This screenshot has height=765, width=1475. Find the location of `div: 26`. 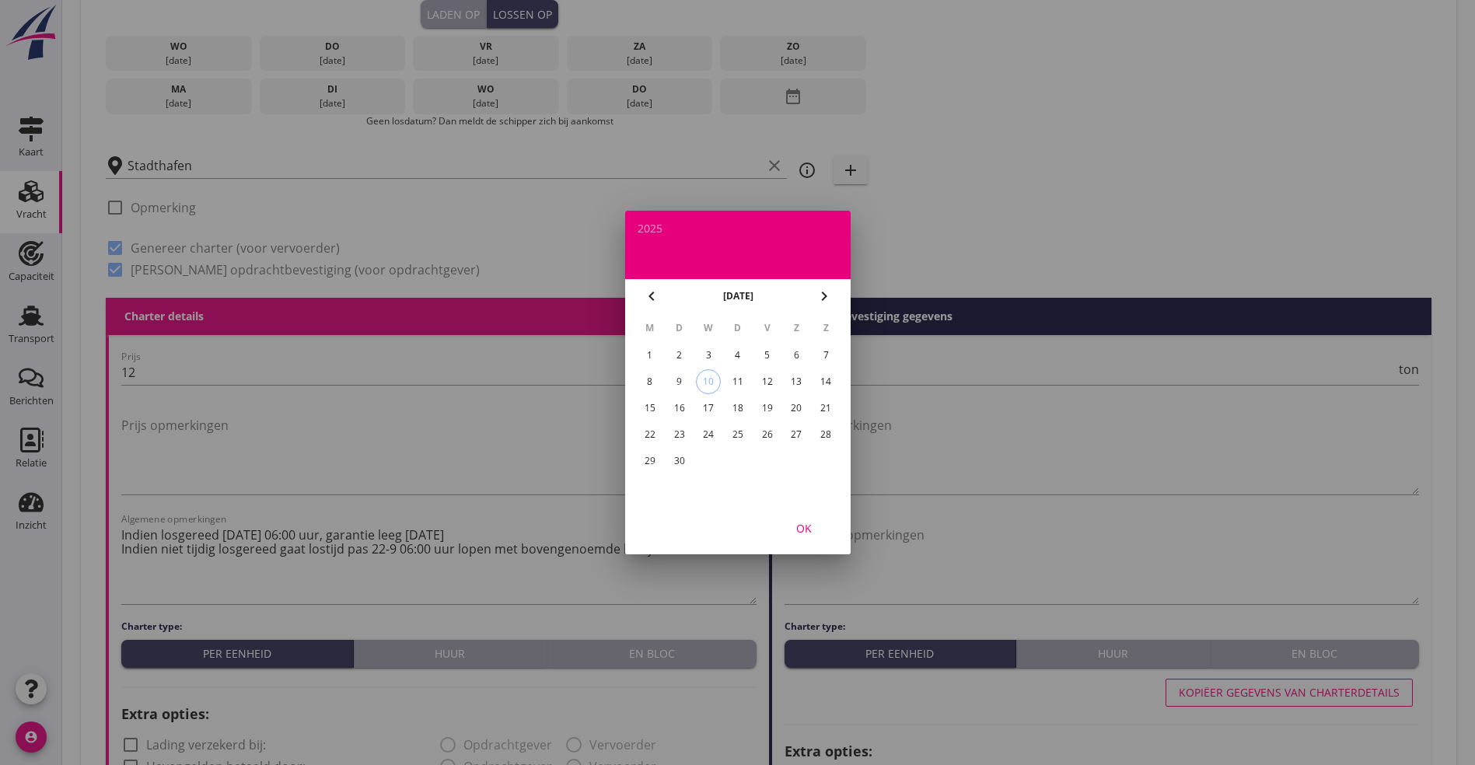

div: 26 is located at coordinates (767, 435).